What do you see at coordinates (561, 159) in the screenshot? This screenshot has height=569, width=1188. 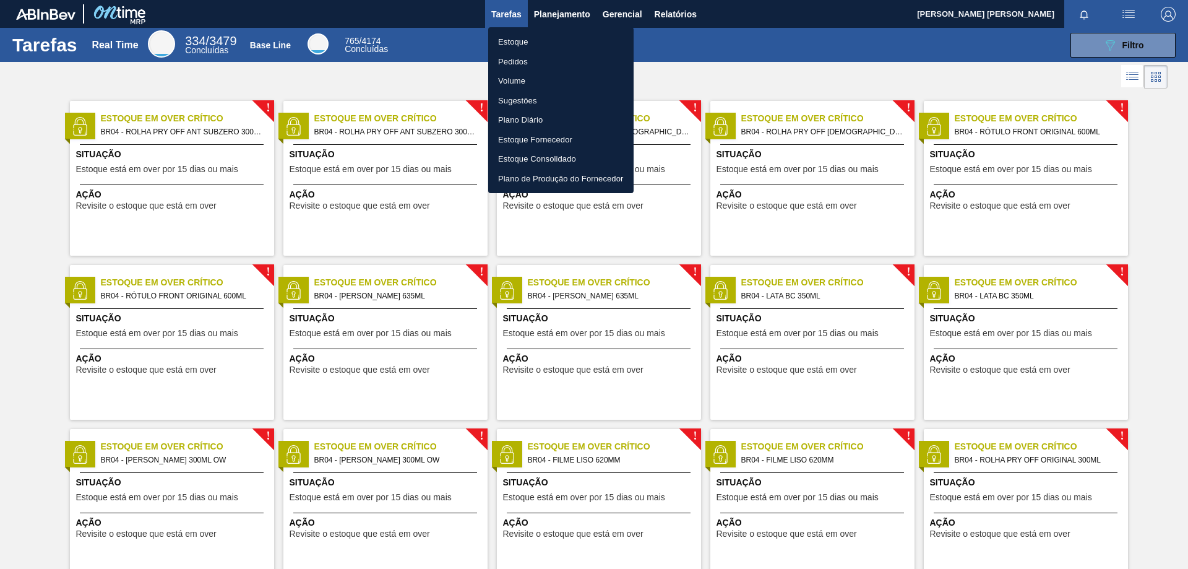 I see `a: Estoque Consolidado` at bounding box center [561, 159].